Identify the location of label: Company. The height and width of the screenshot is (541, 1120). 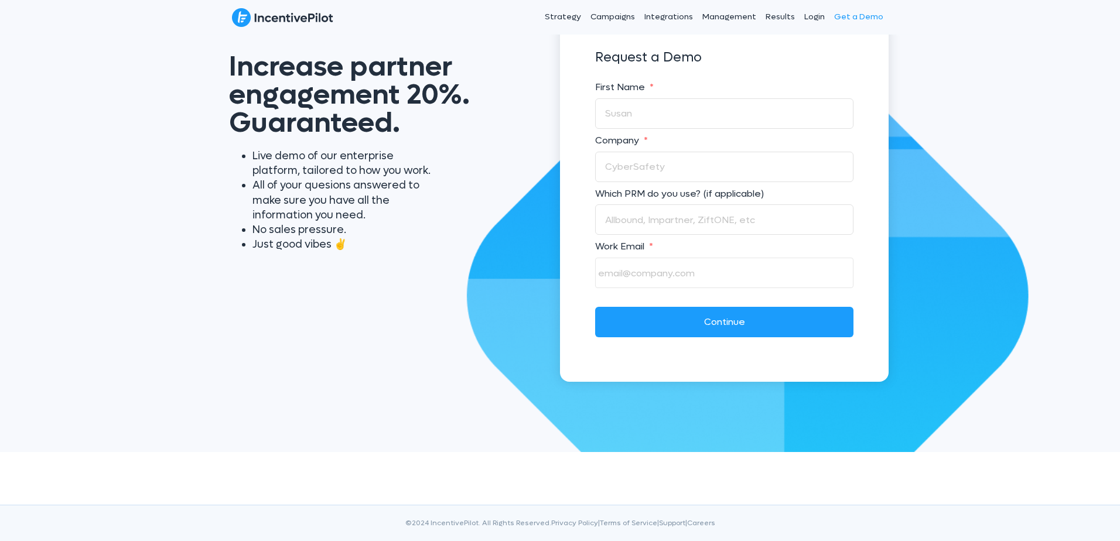
(724, 141).